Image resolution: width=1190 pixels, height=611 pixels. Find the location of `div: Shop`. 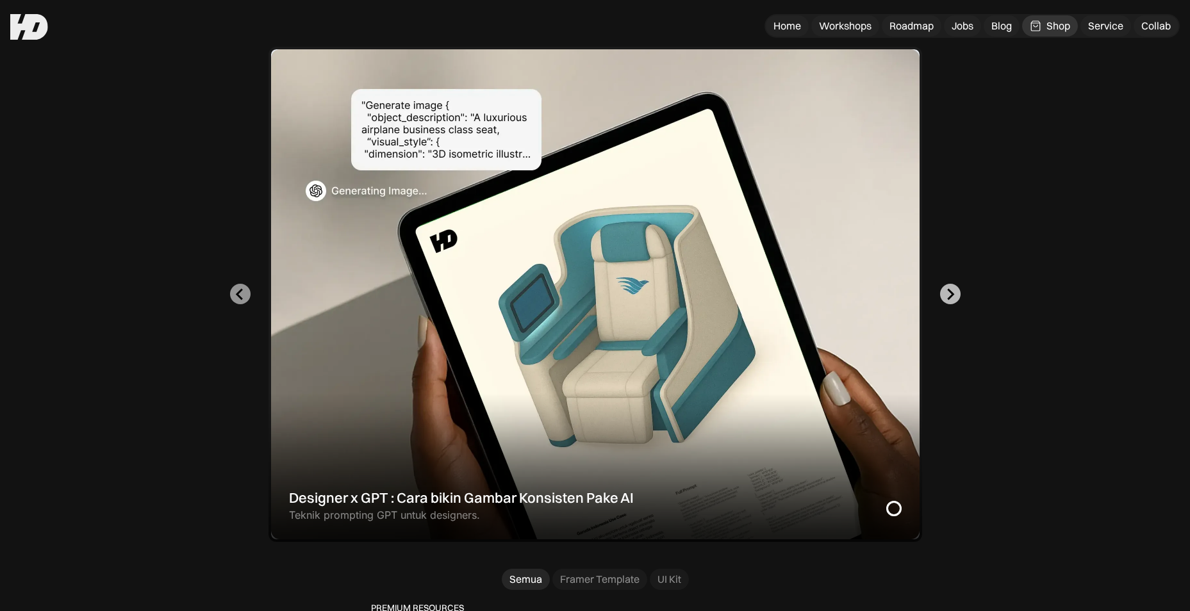

div: Shop is located at coordinates (1058, 26).